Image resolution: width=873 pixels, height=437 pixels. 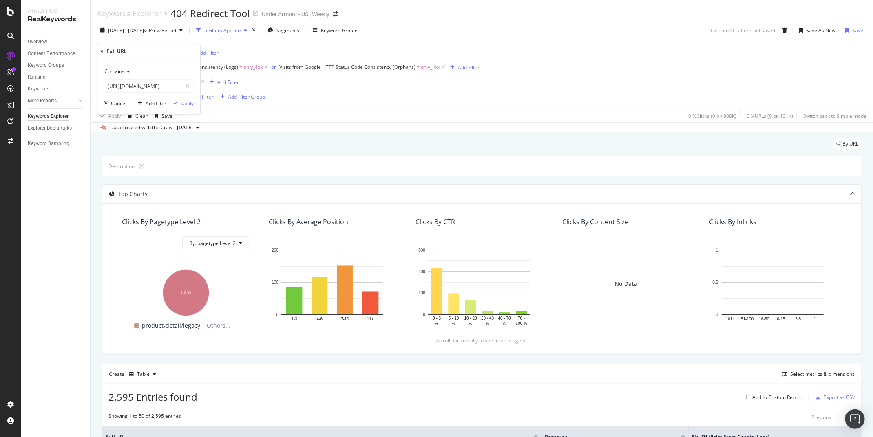 I want to click on span: only_4xx, so click(x=430, y=67).